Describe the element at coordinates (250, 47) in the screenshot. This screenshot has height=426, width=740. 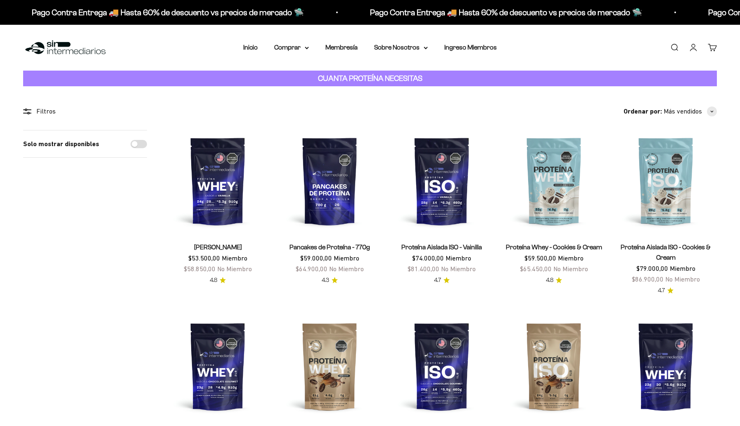
I see `a: Inicio` at that location.